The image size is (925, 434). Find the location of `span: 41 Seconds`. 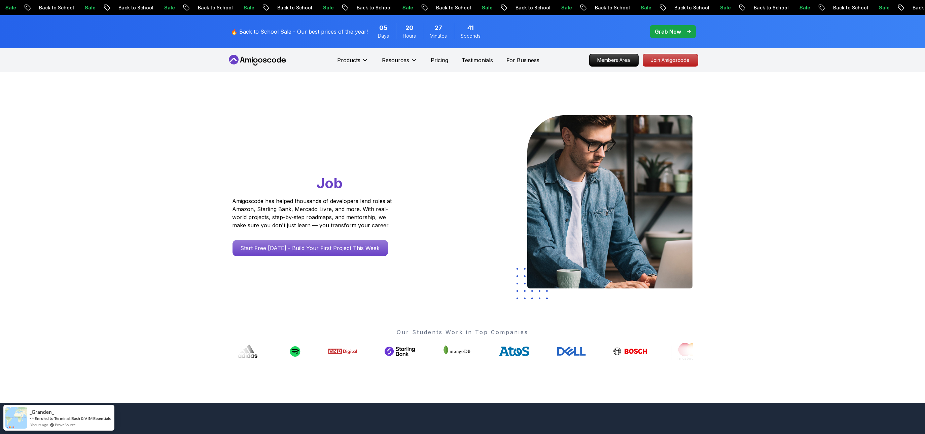

span: 41 Seconds is located at coordinates (471, 28).